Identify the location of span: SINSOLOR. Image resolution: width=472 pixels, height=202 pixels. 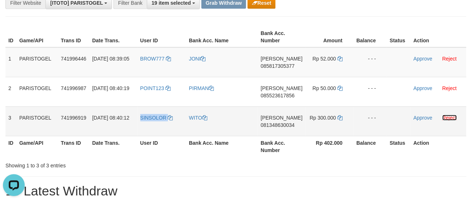
(154, 117).